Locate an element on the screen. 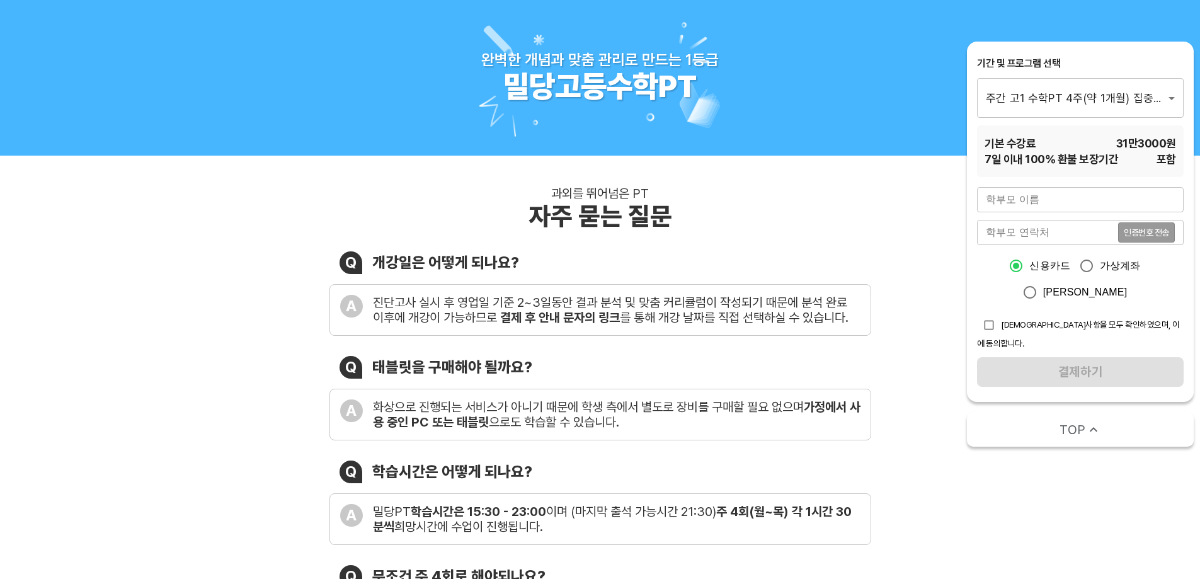  span: 31만3000 원 is located at coordinates (1146, 143).